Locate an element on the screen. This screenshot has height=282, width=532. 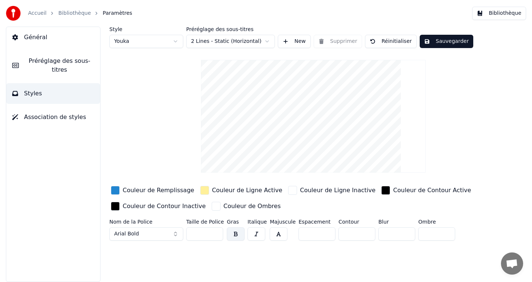
label: Style is located at coordinates (146, 29).